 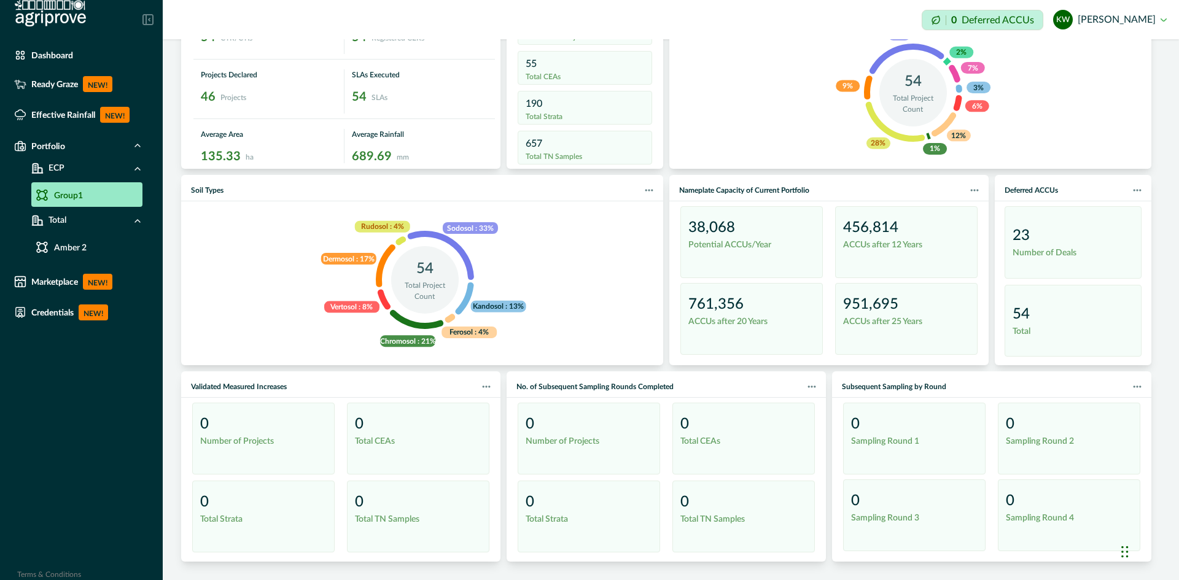 What do you see at coordinates (420, 75) in the screenshot?
I see `p: SLAs Executed` at bounding box center [420, 75].